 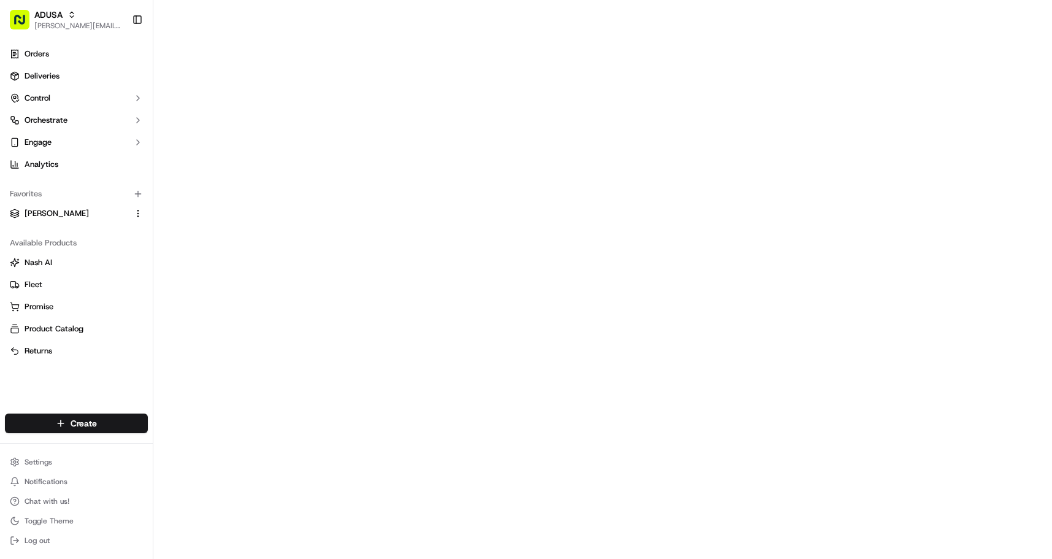 I want to click on span: ADUSA, so click(x=48, y=15).